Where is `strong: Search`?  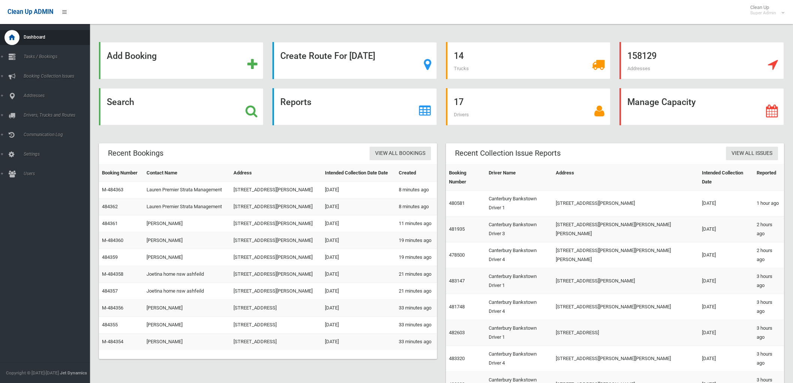 strong: Search is located at coordinates (120, 102).